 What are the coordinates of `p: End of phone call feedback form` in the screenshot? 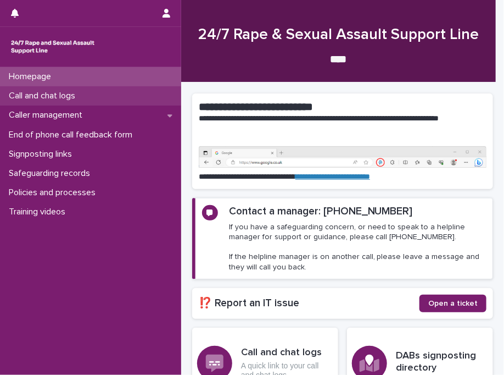 It's located at (73, 135).